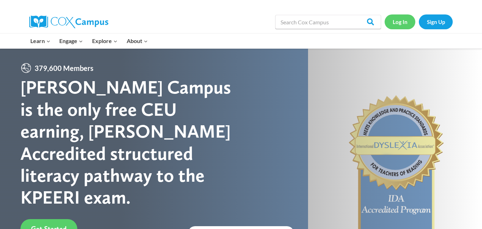 This screenshot has height=229, width=482. I want to click on span: 379,600 Members, so click(64, 68).